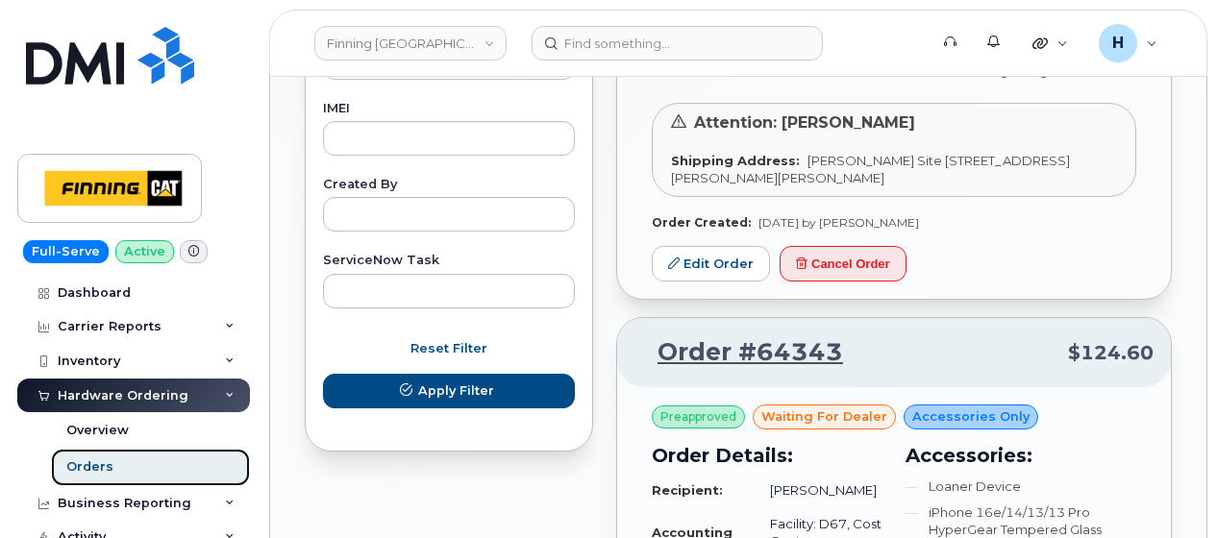 The height and width of the screenshot is (538, 1217). I want to click on strong: Shipping Address:, so click(735, 160).